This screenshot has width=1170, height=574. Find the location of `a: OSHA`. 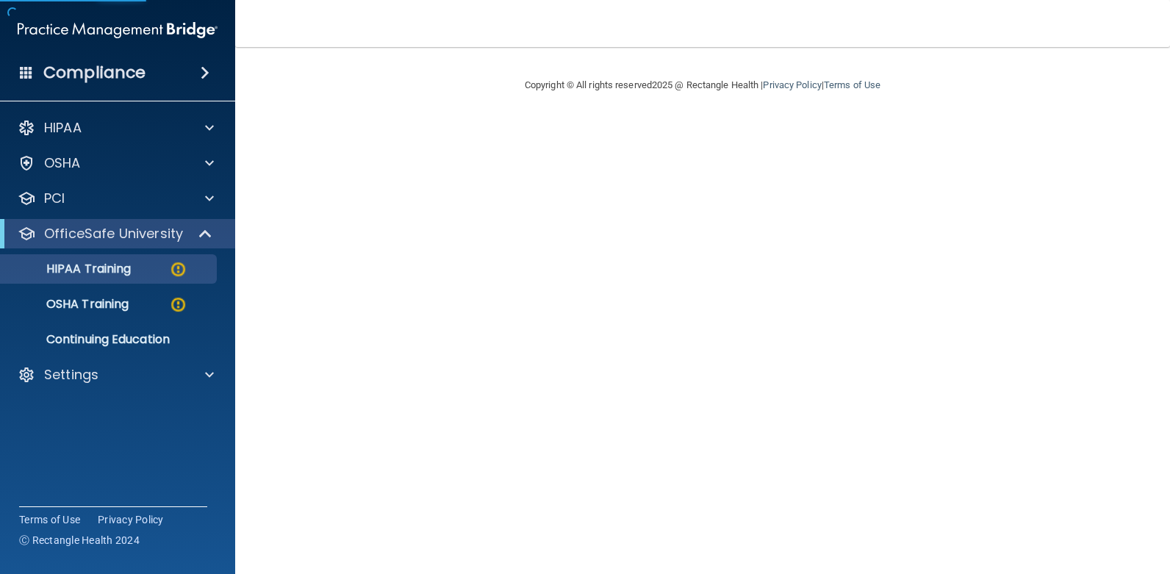

a: OSHA is located at coordinates (115, 163).